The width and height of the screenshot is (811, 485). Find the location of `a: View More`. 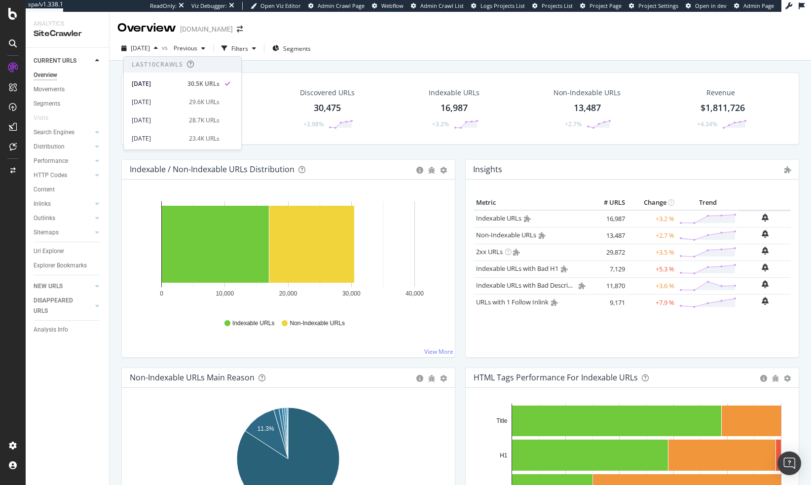

a: View More is located at coordinates (438, 351).